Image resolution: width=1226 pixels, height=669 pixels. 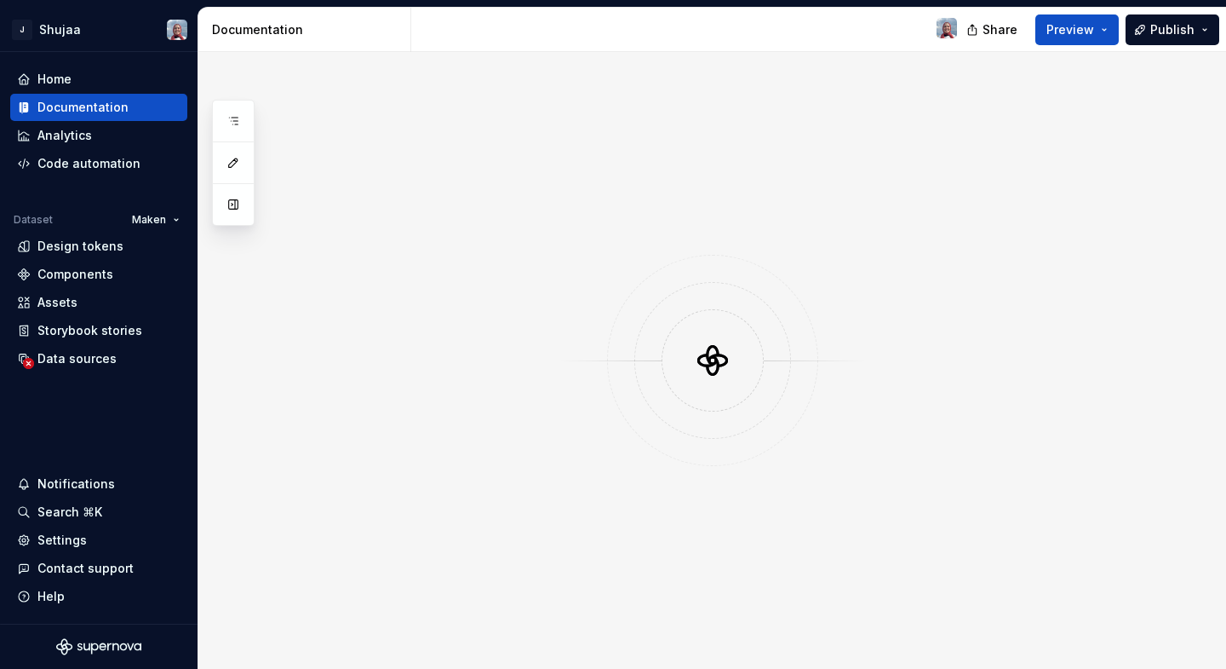 What do you see at coordinates (65, 135) in the screenshot?
I see `div: Analytics` at bounding box center [65, 135].